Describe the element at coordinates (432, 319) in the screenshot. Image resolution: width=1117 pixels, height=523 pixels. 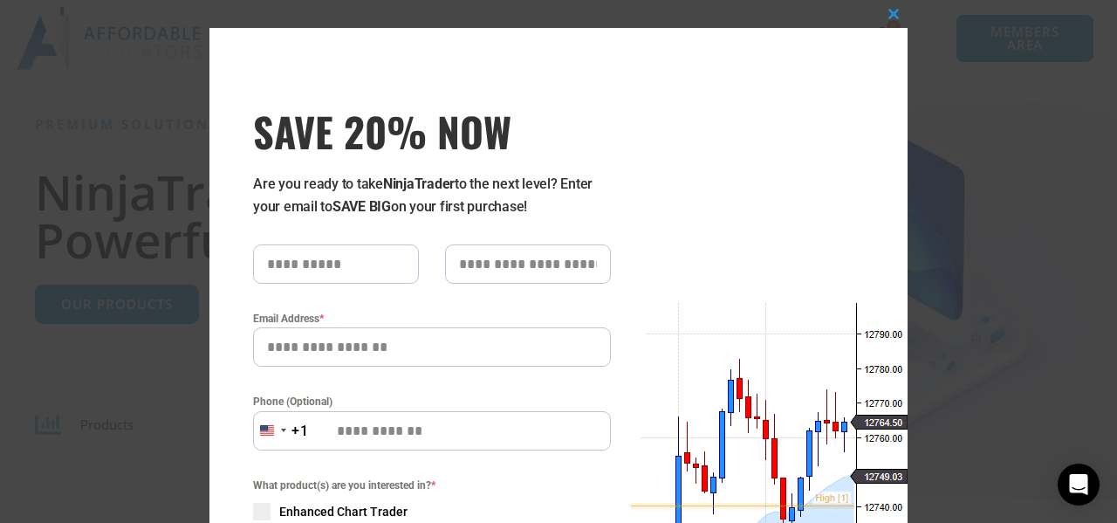
I see `label: Email Address` at that location.